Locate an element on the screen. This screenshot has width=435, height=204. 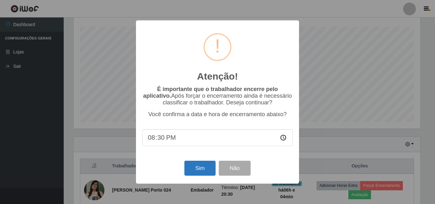
button: Não is located at coordinates (234, 168).